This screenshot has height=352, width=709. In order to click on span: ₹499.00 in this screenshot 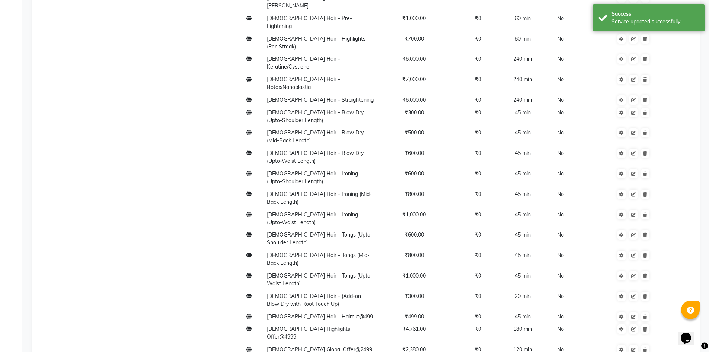, I will do `click(415, 317)`.